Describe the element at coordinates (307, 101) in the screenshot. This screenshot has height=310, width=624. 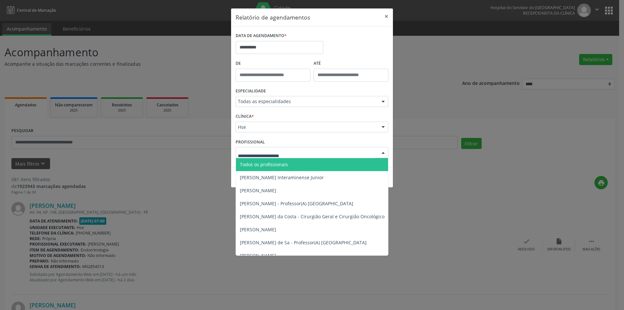
I see `span: Todas as especialidades` at that location.